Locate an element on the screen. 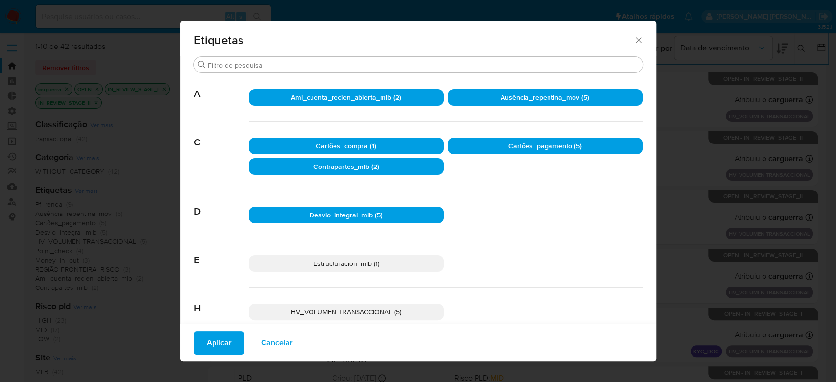 Image resolution: width=836 pixels, height=382 pixels. span: D is located at coordinates (221, 204).